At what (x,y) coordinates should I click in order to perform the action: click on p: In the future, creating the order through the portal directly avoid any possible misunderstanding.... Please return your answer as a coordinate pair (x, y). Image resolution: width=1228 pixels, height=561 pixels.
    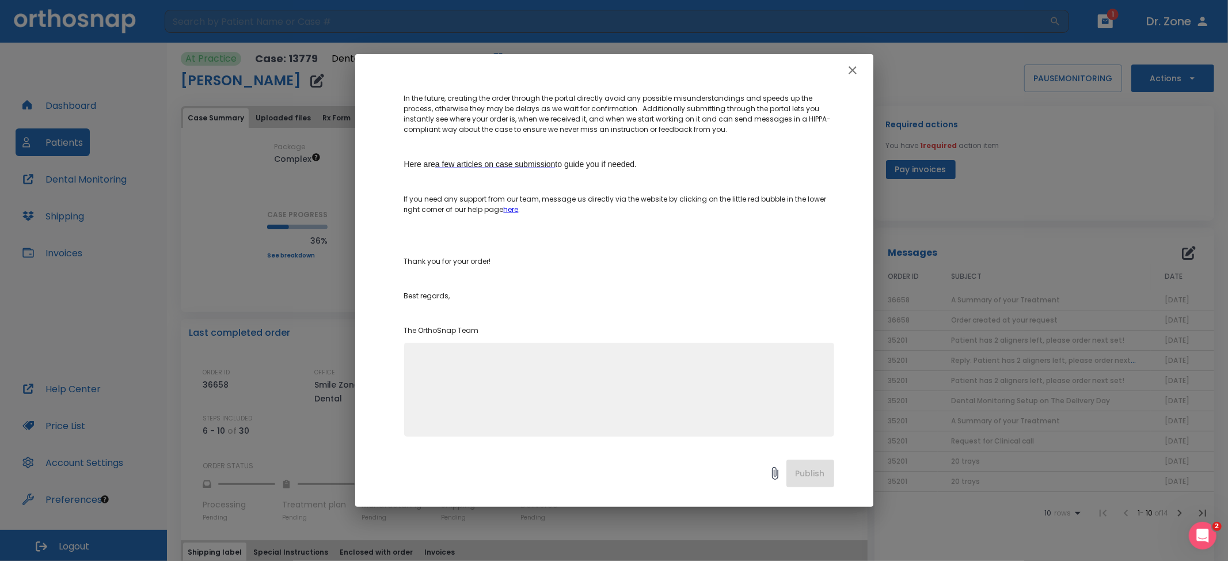
    Looking at the image, I should click on (619, 114).